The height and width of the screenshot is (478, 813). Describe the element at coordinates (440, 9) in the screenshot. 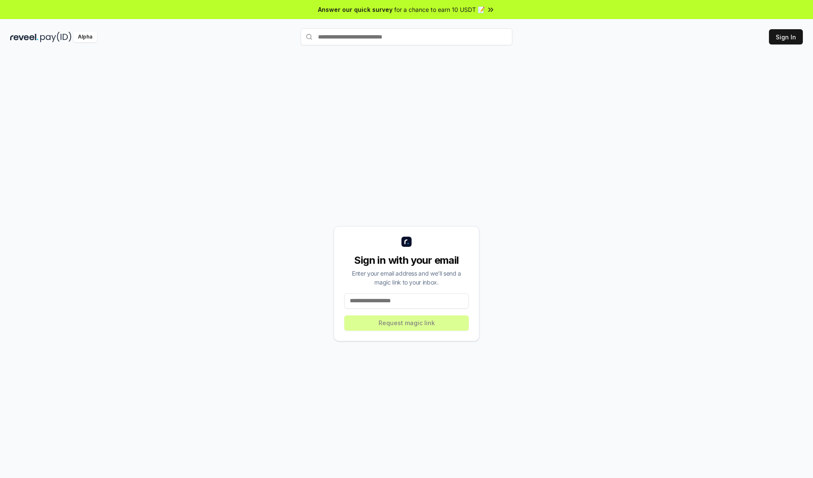

I see `span: for a chance to earn 10 USDT 📝` at that location.